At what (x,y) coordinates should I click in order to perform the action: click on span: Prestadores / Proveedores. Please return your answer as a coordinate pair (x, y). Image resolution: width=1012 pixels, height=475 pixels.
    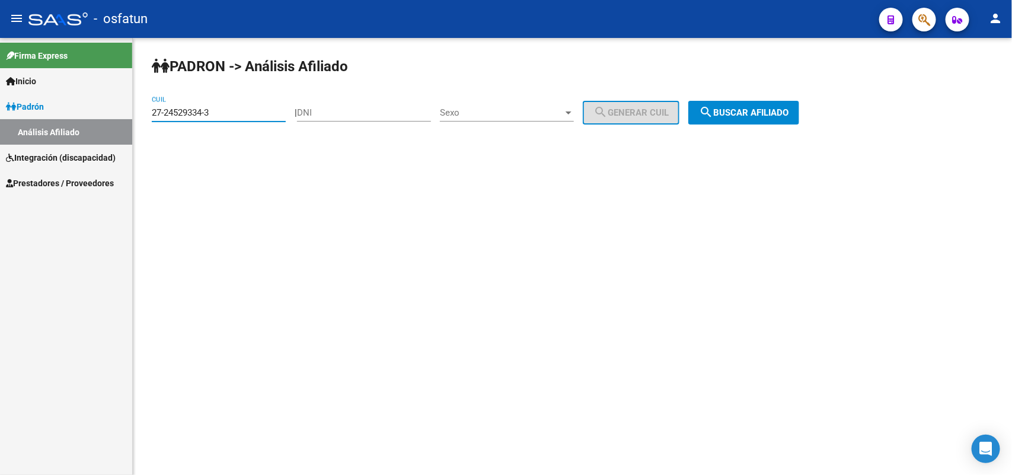
    Looking at the image, I should click on (60, 183).